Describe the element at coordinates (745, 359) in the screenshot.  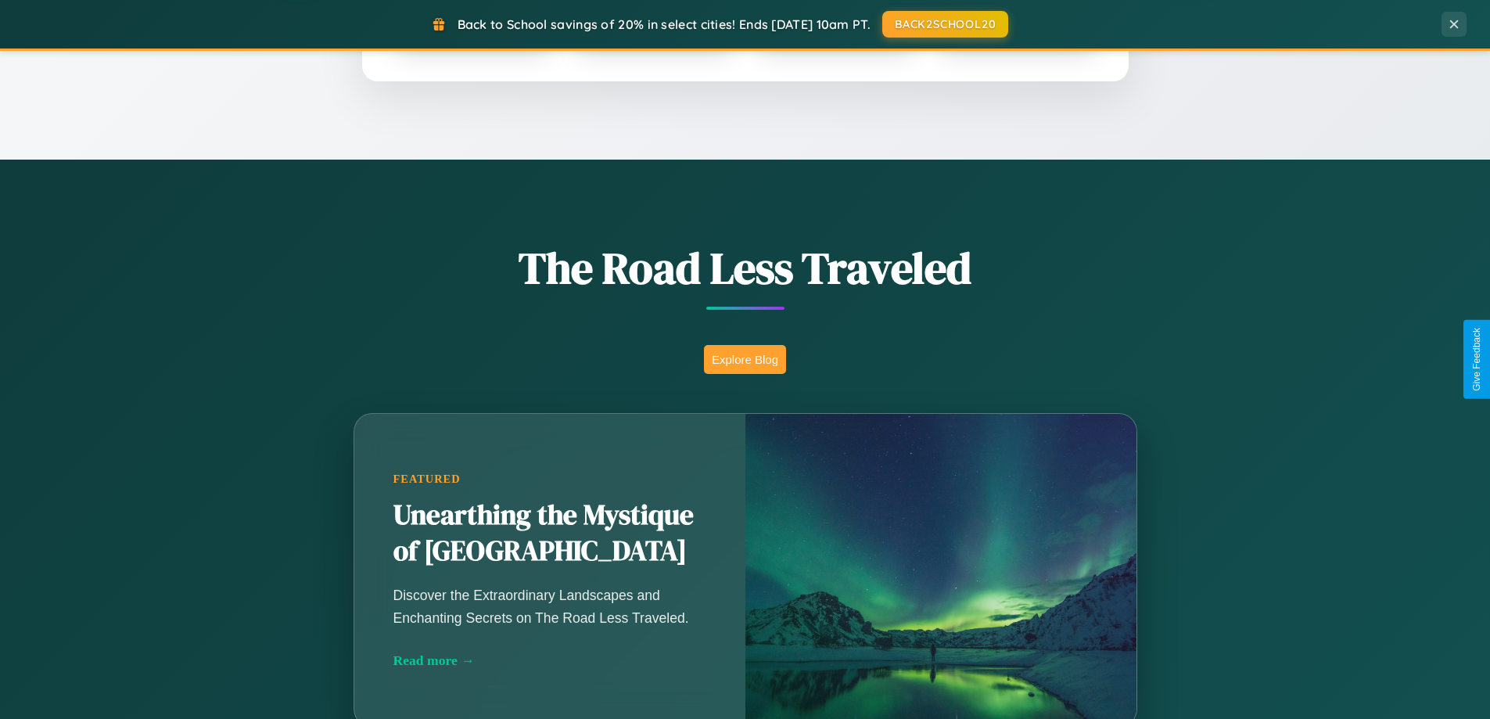
I see `button: Explore Blog` at that location.